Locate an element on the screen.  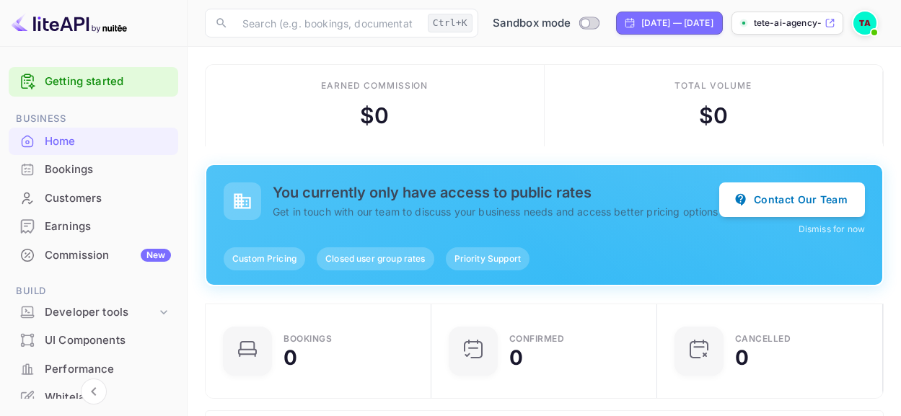
div: Earned commission is located at coordinates (374, 86).